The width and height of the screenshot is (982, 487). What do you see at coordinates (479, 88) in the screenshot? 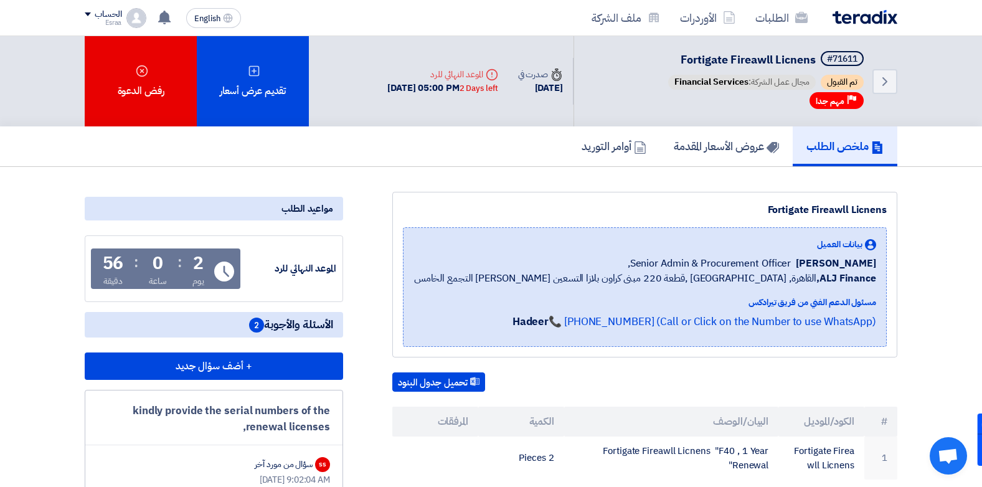
I see `div: 2 Days left` at bounding box center [479, 88].